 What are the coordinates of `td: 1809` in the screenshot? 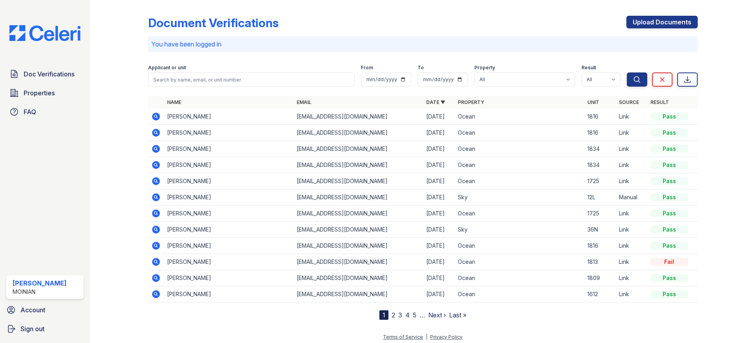 It's located at (600, 278).